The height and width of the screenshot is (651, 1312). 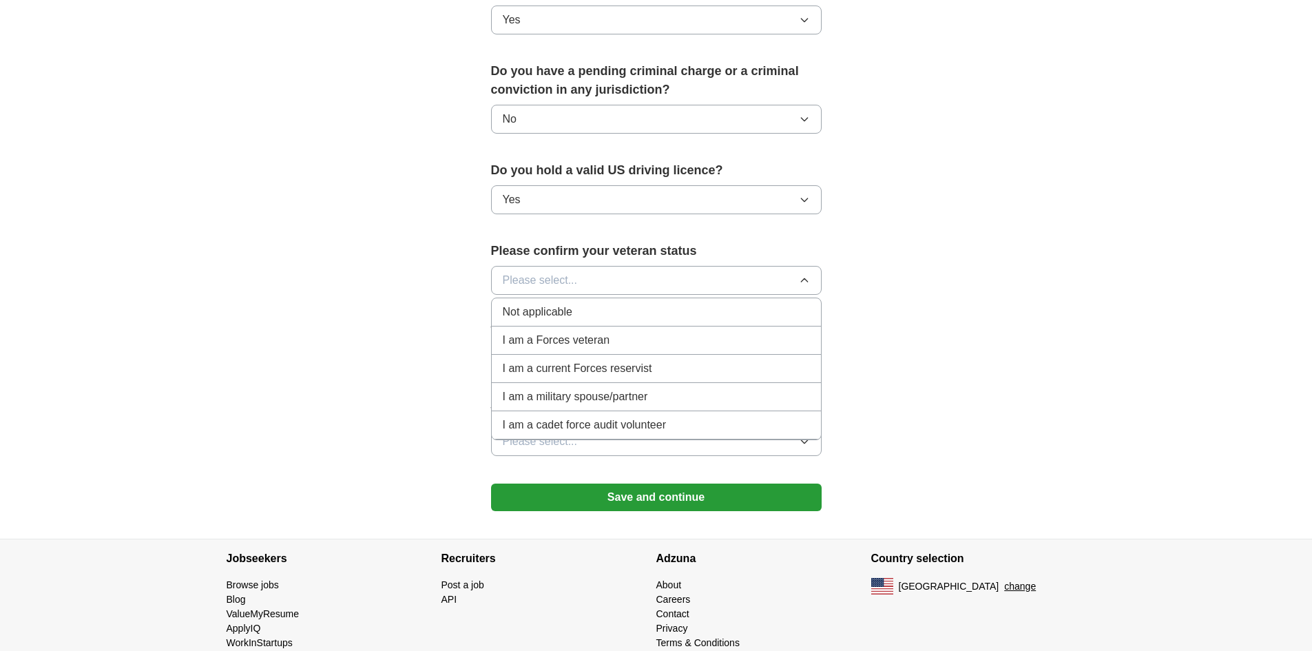 What do you see at coordinates (463, 585) in the screenshot?
I see `a: Post a job` at bounding box center [463, 585].